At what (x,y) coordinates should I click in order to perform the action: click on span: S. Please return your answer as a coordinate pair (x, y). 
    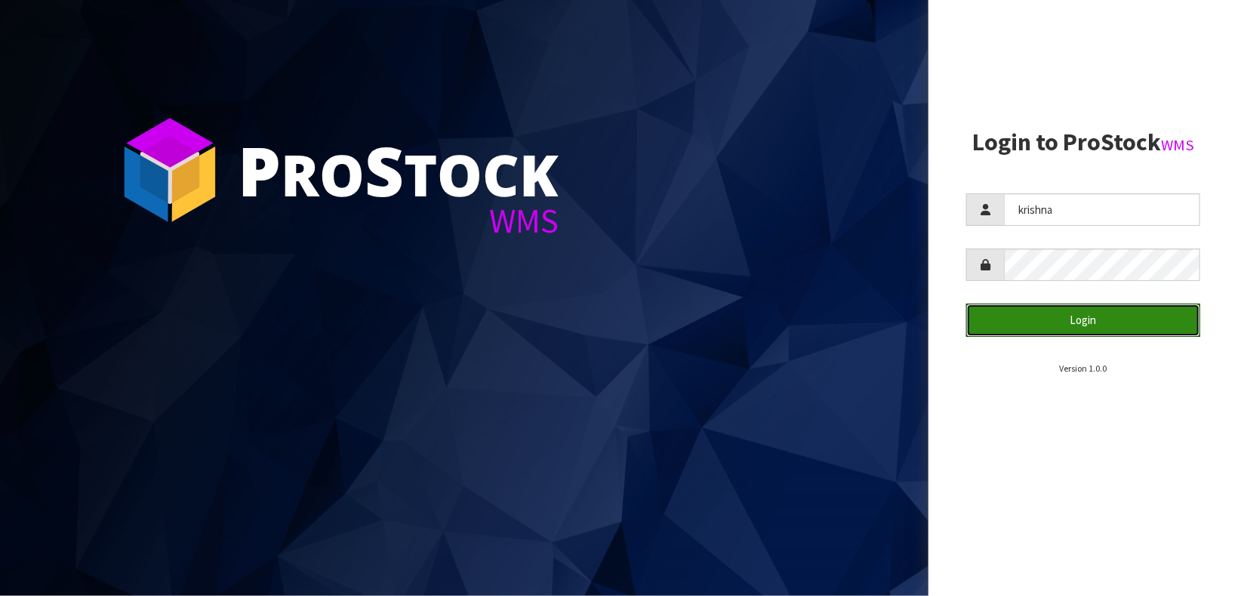
    Looking at the image, I should click on (384, 170).